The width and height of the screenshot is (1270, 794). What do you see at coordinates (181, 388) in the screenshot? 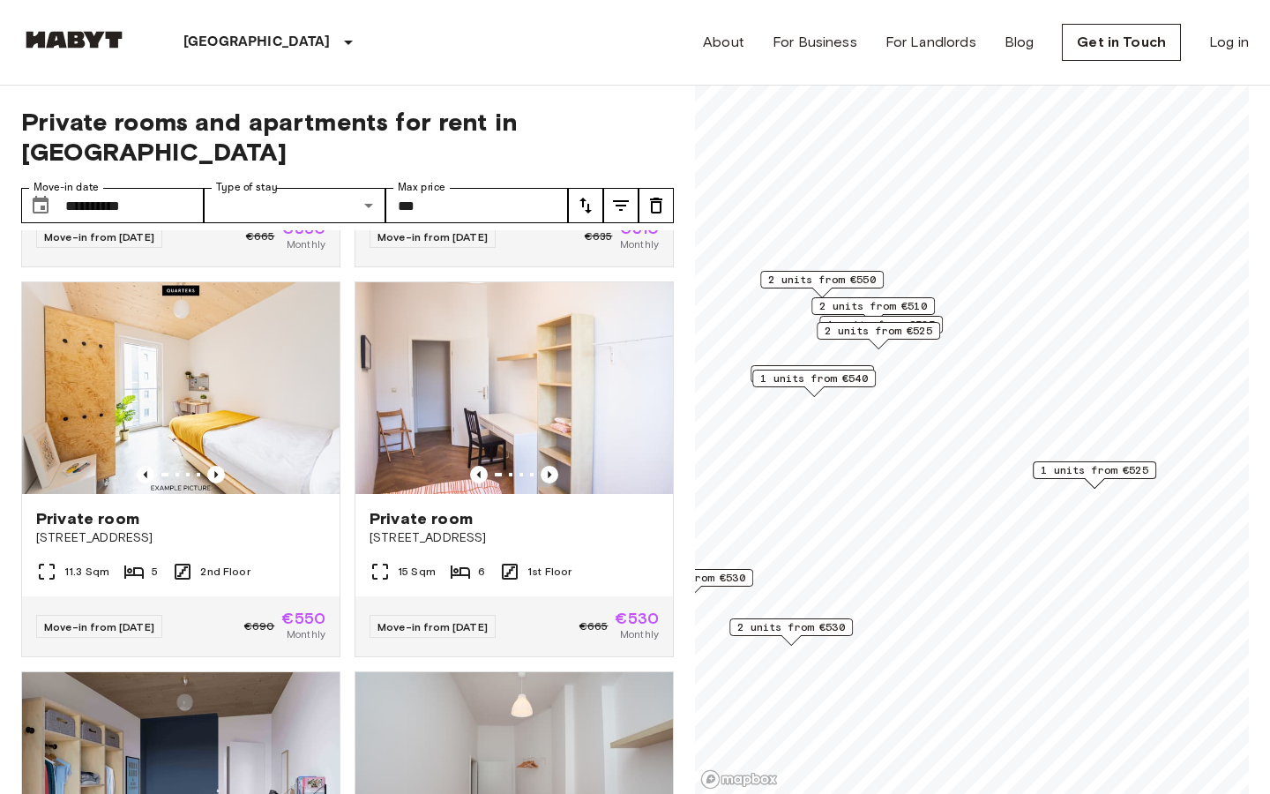
I see `img: Marketing picture of unit DE-01-07-005-02Q` at bounding box center [181, 388].